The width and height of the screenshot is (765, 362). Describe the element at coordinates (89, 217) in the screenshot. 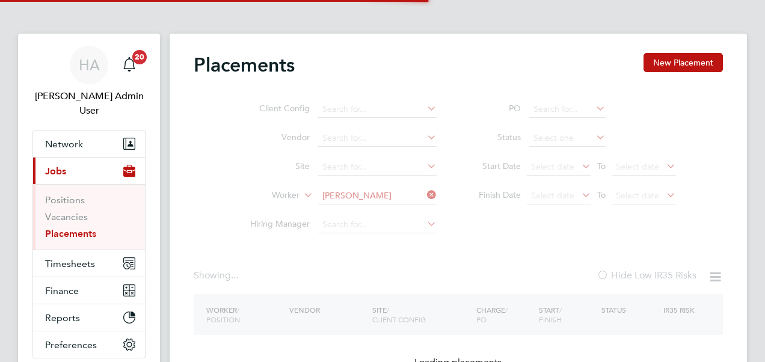

I see `div: Jobs` at that location.